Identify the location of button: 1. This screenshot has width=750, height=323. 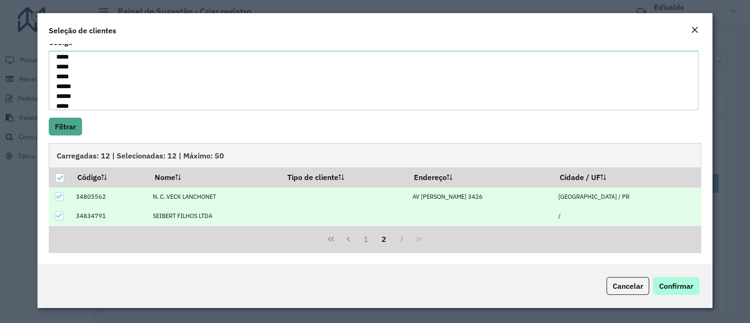
(366, 240).